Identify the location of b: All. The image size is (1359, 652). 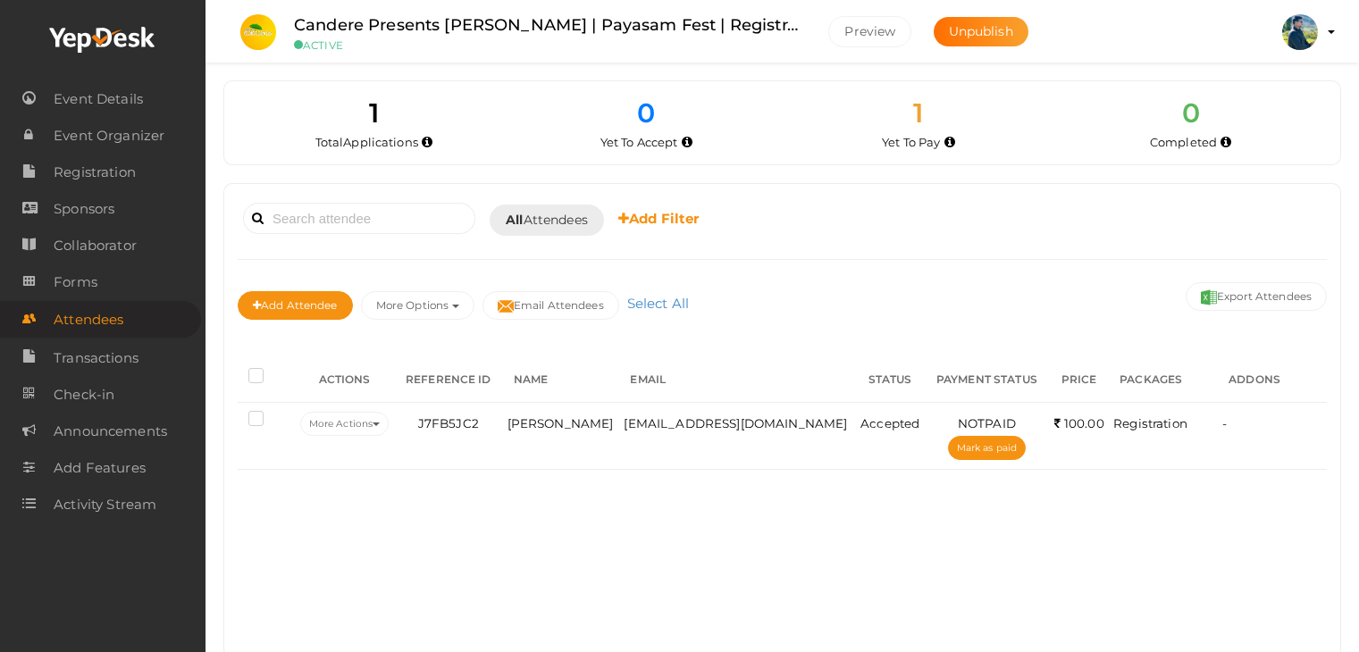
(514, 220).